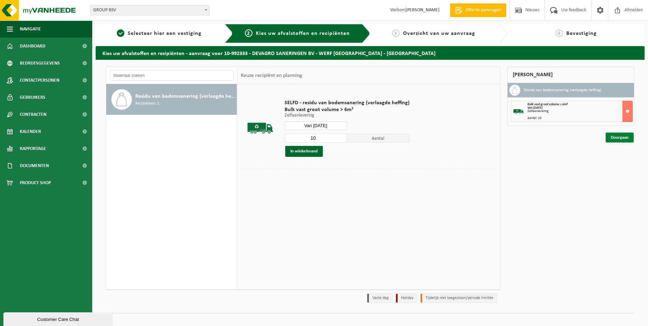 This screenshot has width=648, height=326. What do you see at coordinates (32, 97) in the screenshot?
I see `span: Gebruikers` at bounding box center [32, 97].